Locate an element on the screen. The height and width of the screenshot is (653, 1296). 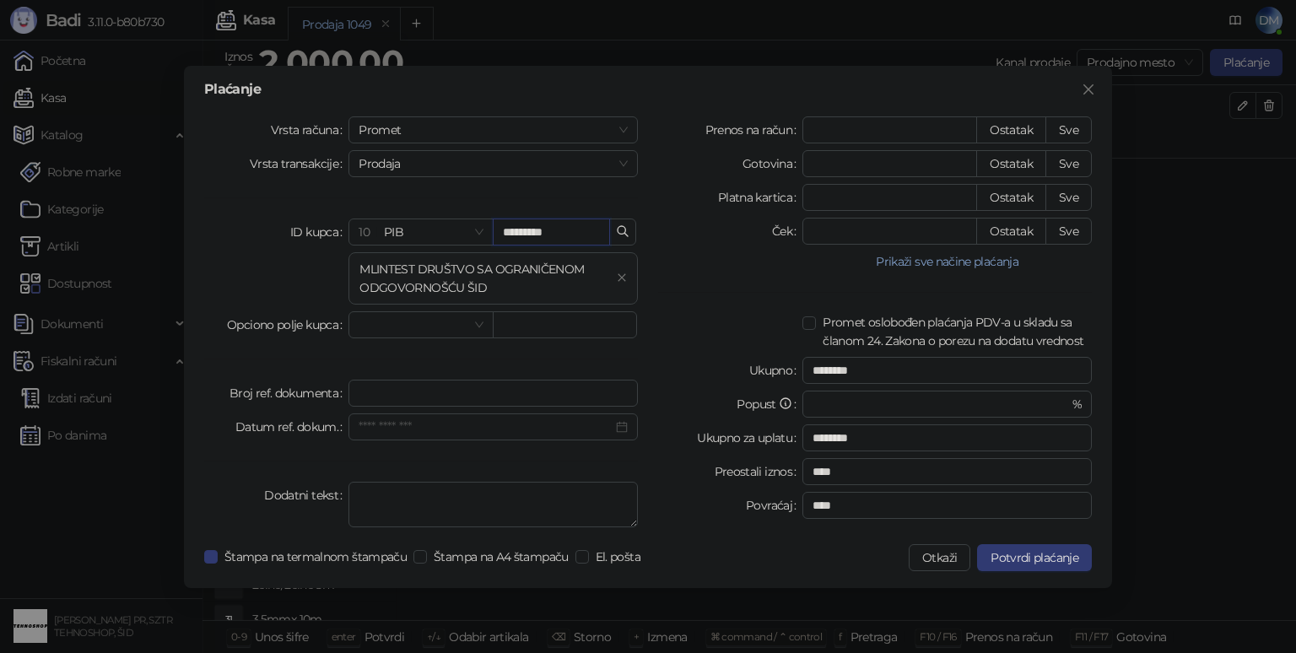
span: Prodaja is located at coordinates (493, 164).